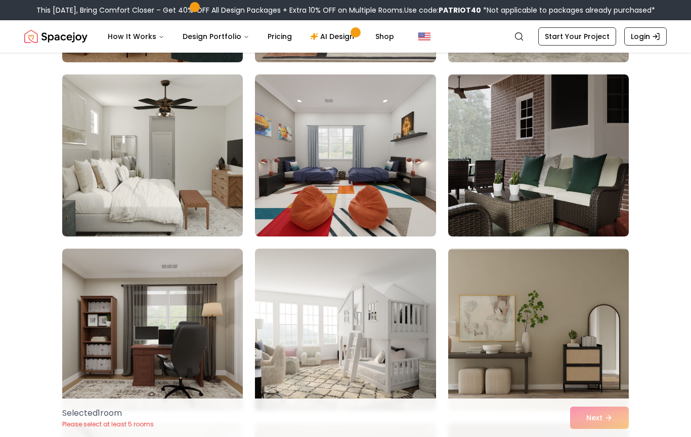 The width and height of the screenshot is (691, 437). Describe the element at coordinates (136, 36) in the screenshot. I see `button: How It Works` at that location.